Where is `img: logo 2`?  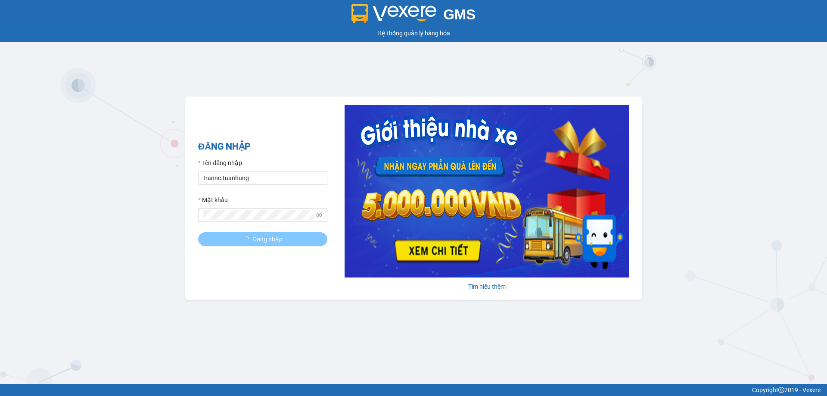 img: logo 2 is located at coordinates (394, 14).